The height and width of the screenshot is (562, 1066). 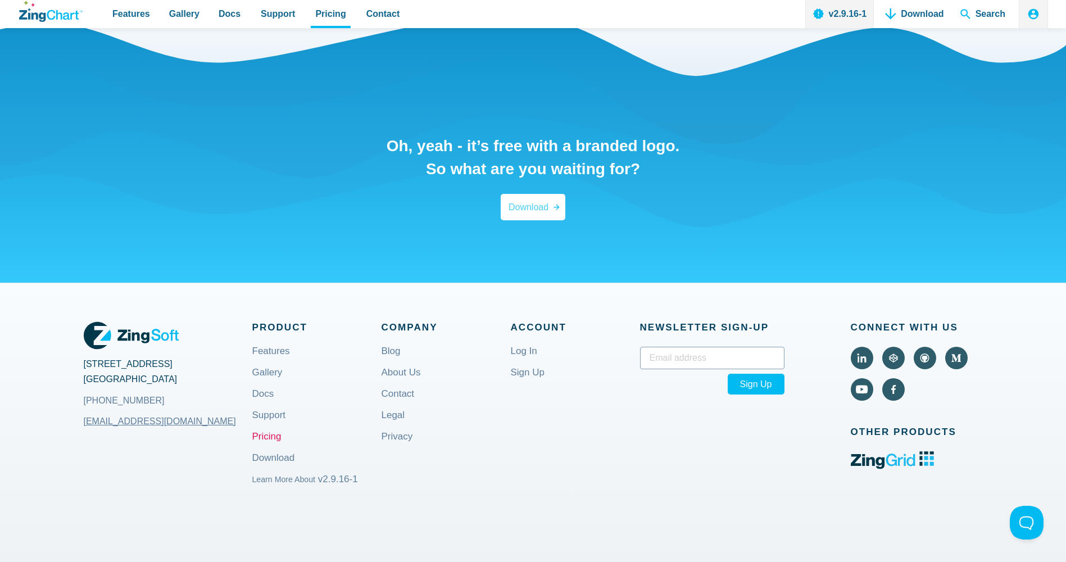 What do you see at coordinates (229, 13) in the screenshot?
I see `span: Docs` at bounding box center [229, 13].